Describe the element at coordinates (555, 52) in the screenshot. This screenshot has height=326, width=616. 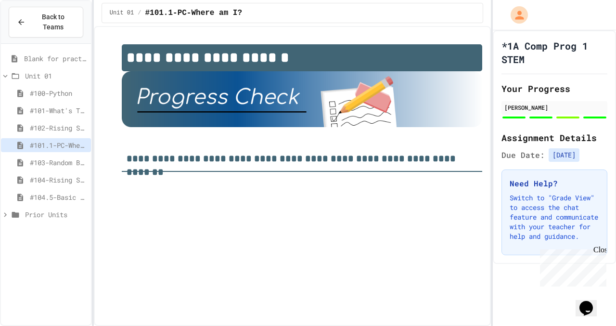
I see `h1: *1A Comp Prog 1 STEM` at that location.